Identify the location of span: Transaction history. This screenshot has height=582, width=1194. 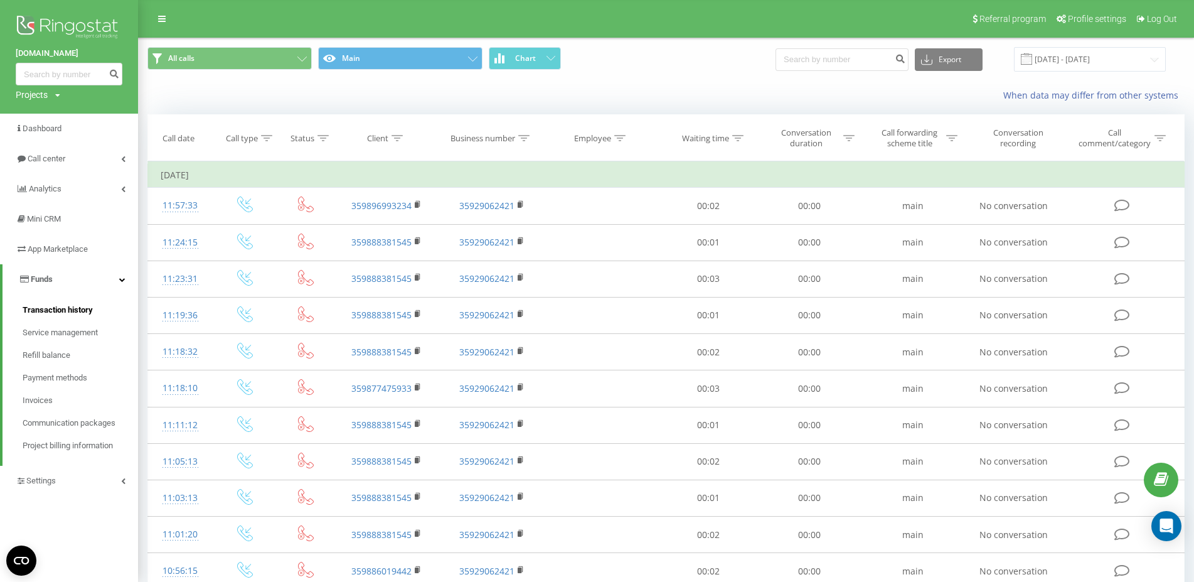
(58, 310).